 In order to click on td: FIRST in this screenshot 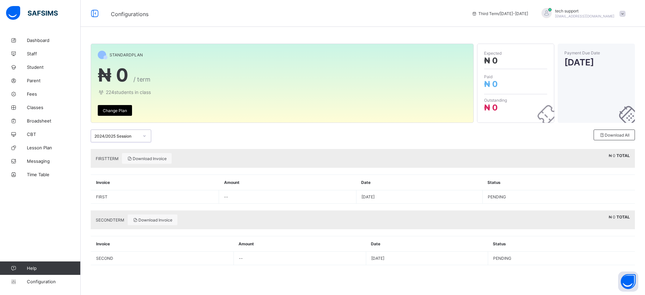, I will do `click(155, 197)`.